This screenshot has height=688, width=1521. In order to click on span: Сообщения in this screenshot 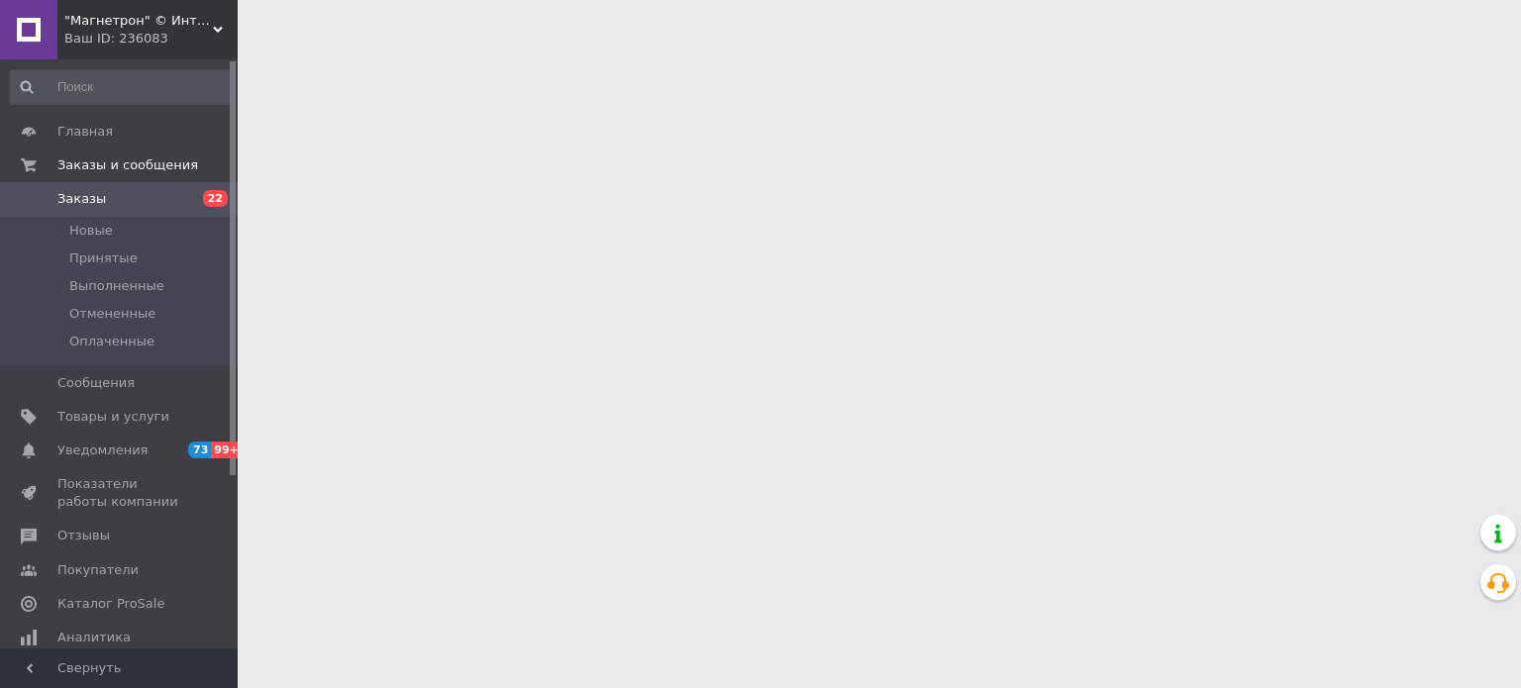, I will do `click(96, 383)`.